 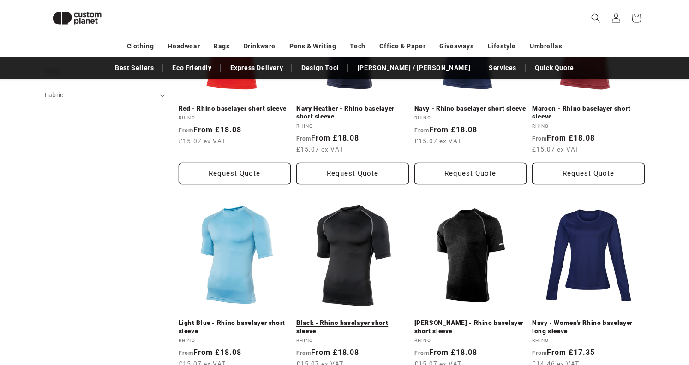 What do you see at coordinates (502, 46) in the screenshot?
I see `a: Lifestyle` at bounding box center [502, 46].